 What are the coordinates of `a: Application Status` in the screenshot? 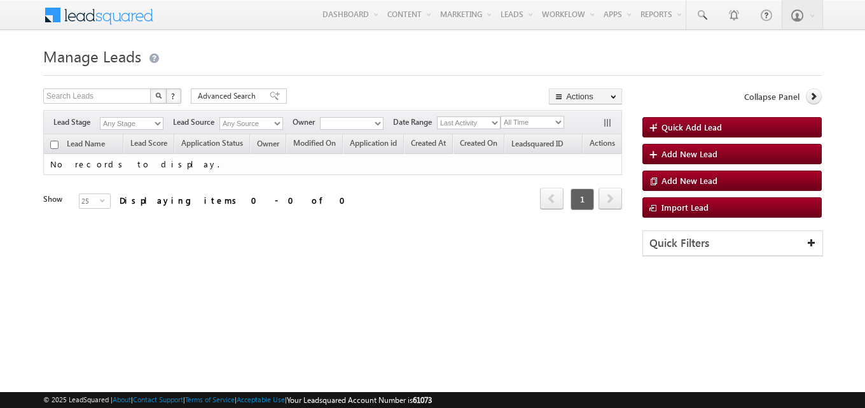 It's located at (212, 144).